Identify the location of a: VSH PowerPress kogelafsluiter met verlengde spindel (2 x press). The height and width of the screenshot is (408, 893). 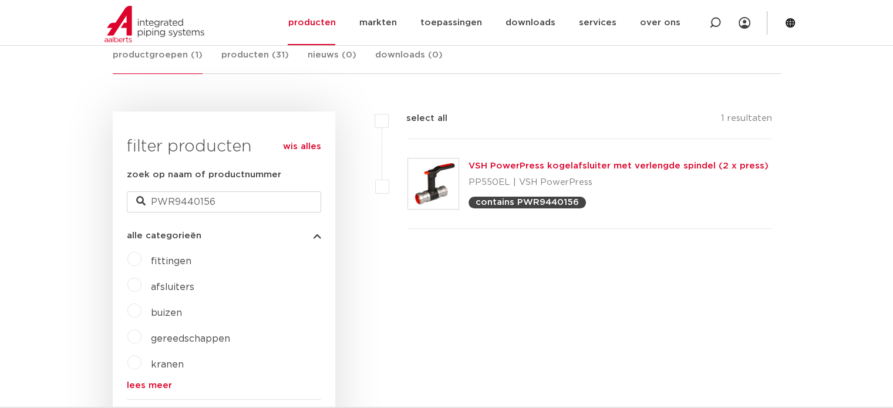
(618, 166).